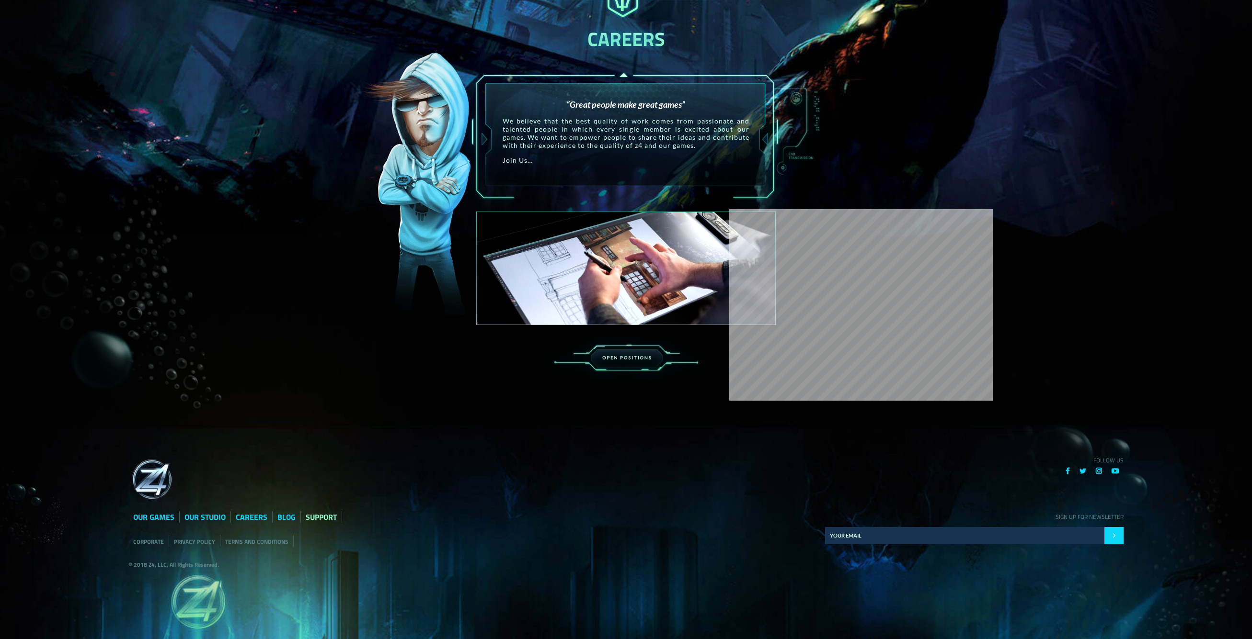 This screenshot has height=639, width=1252. What do you see at coordinates (420, 174) in the screenshot?
I see `img: fox` at bounding box center [420, 174].